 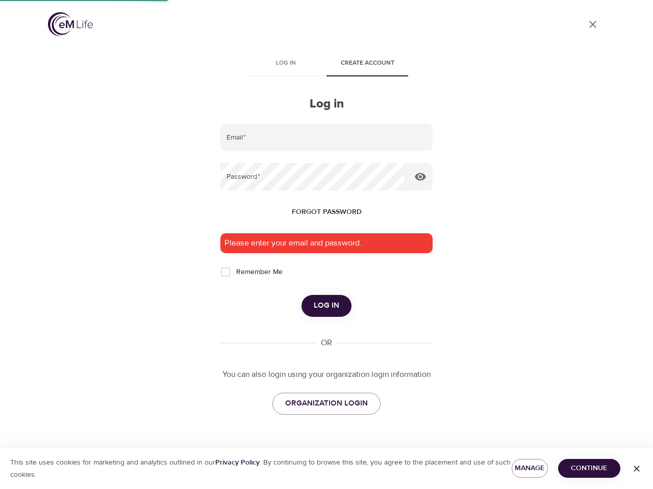 What do you see at coordinates (237, 463) in the screenshot?
I see `a: Privacy Policy` at bounding box center [237, 463].